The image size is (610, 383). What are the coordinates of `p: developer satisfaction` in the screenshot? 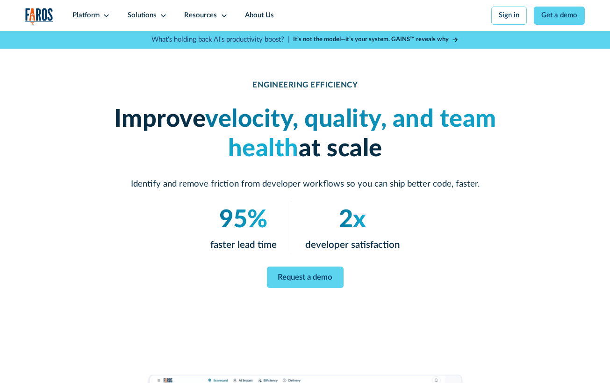 It's located at (352, 245).